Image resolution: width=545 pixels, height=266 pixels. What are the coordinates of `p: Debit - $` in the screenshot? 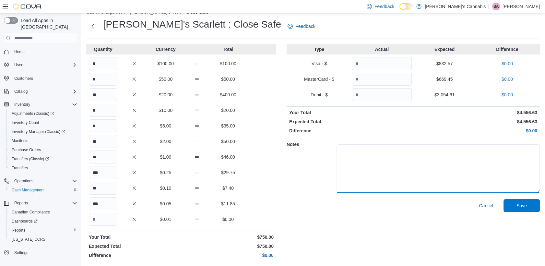 It's located at (319, 95).